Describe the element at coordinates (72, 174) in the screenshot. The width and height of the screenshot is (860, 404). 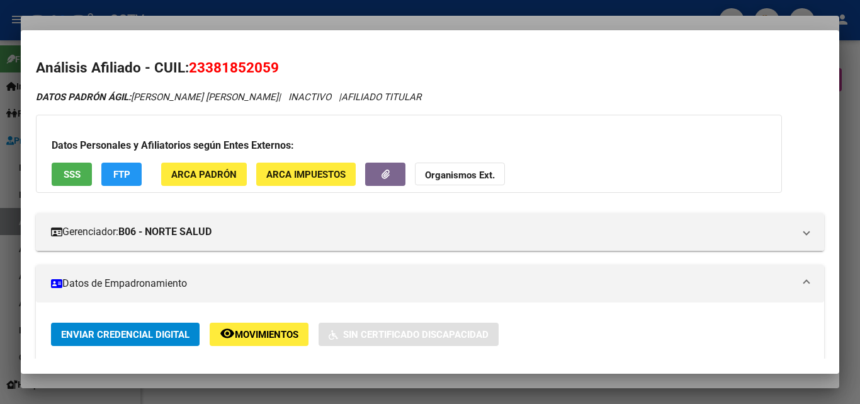
I see `span: SSS` at that location.